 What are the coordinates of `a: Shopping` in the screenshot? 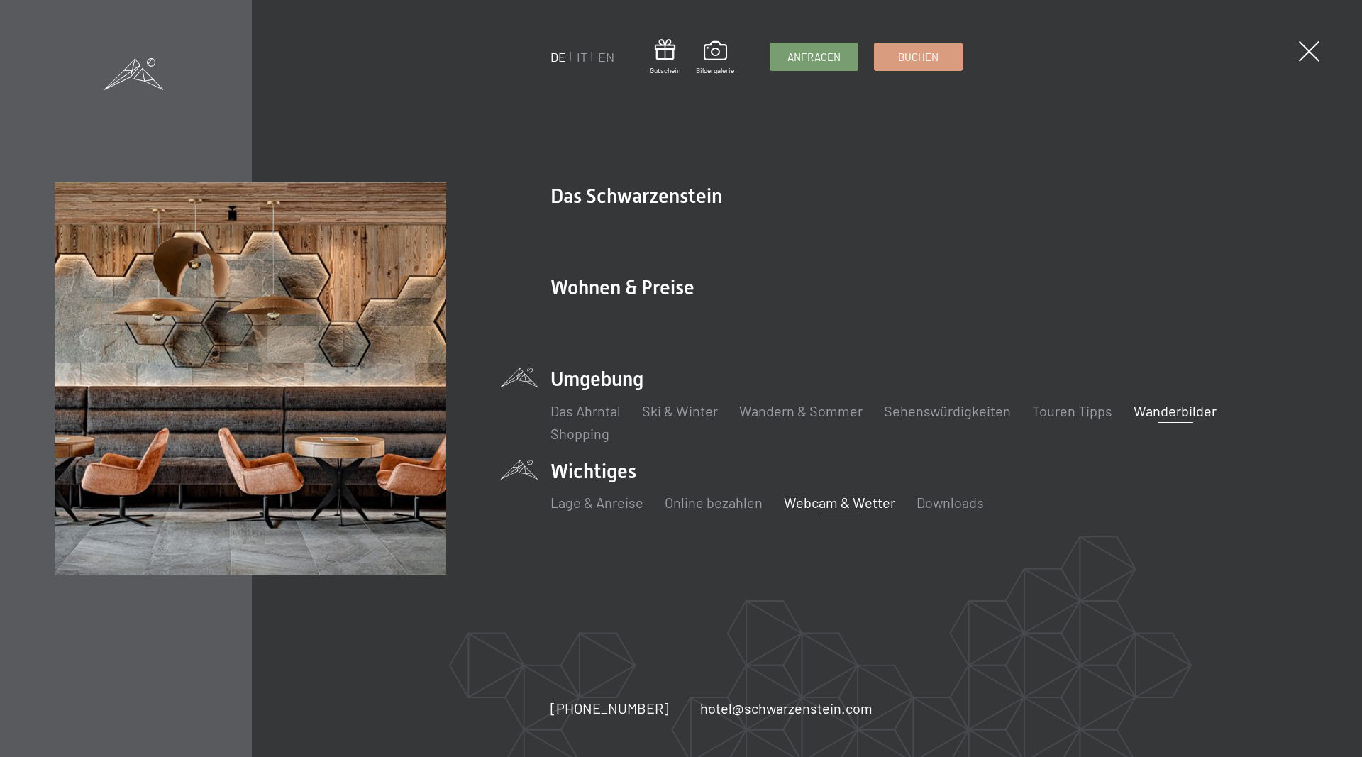 It's located at (580, 433).